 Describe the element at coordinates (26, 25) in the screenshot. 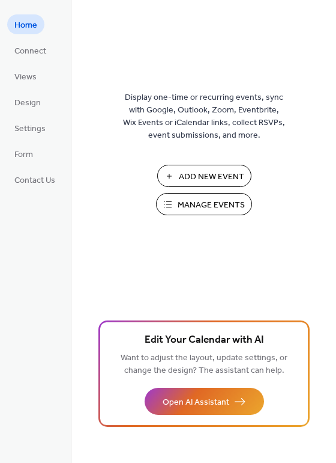

I see `span: Home` at that location.